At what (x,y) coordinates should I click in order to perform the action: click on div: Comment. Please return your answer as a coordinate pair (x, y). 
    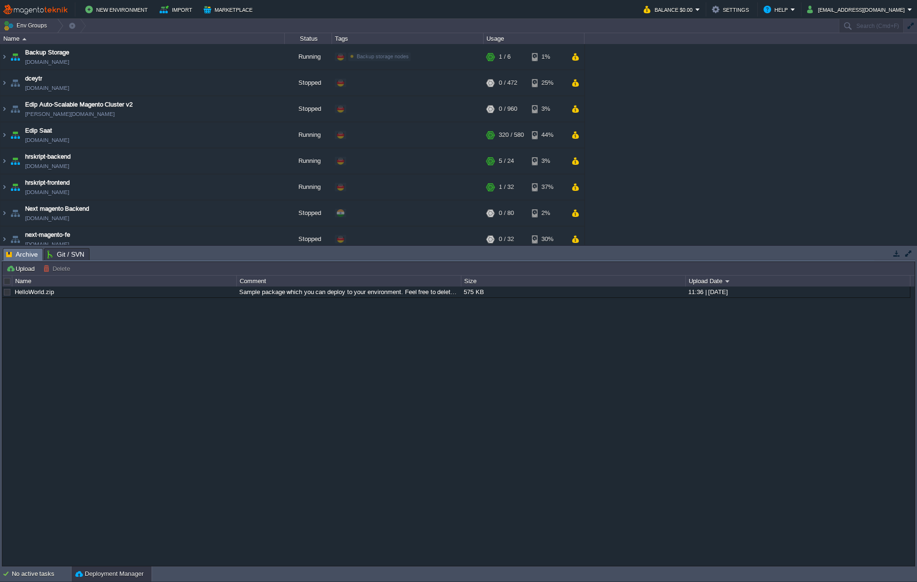
    Looking at the image, I should click on (349, 281).